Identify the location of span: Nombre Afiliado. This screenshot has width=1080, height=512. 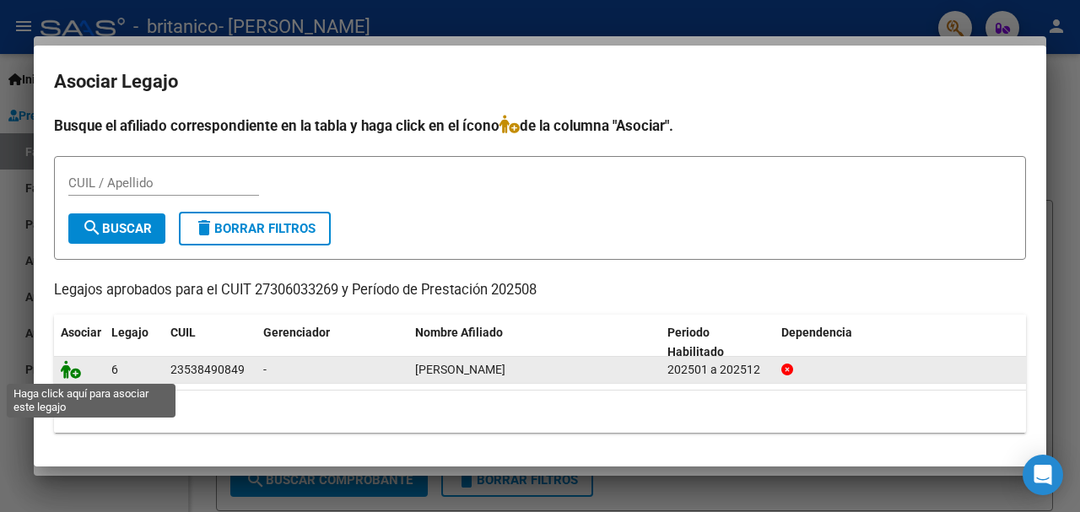
(459, 333).